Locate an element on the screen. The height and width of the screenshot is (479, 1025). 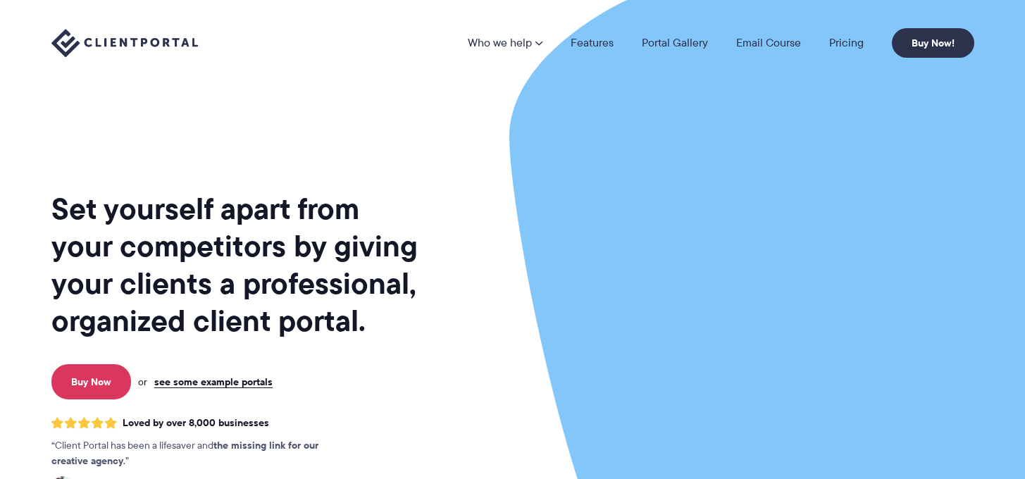
a: Email Course is located at coordinates (769, 43).